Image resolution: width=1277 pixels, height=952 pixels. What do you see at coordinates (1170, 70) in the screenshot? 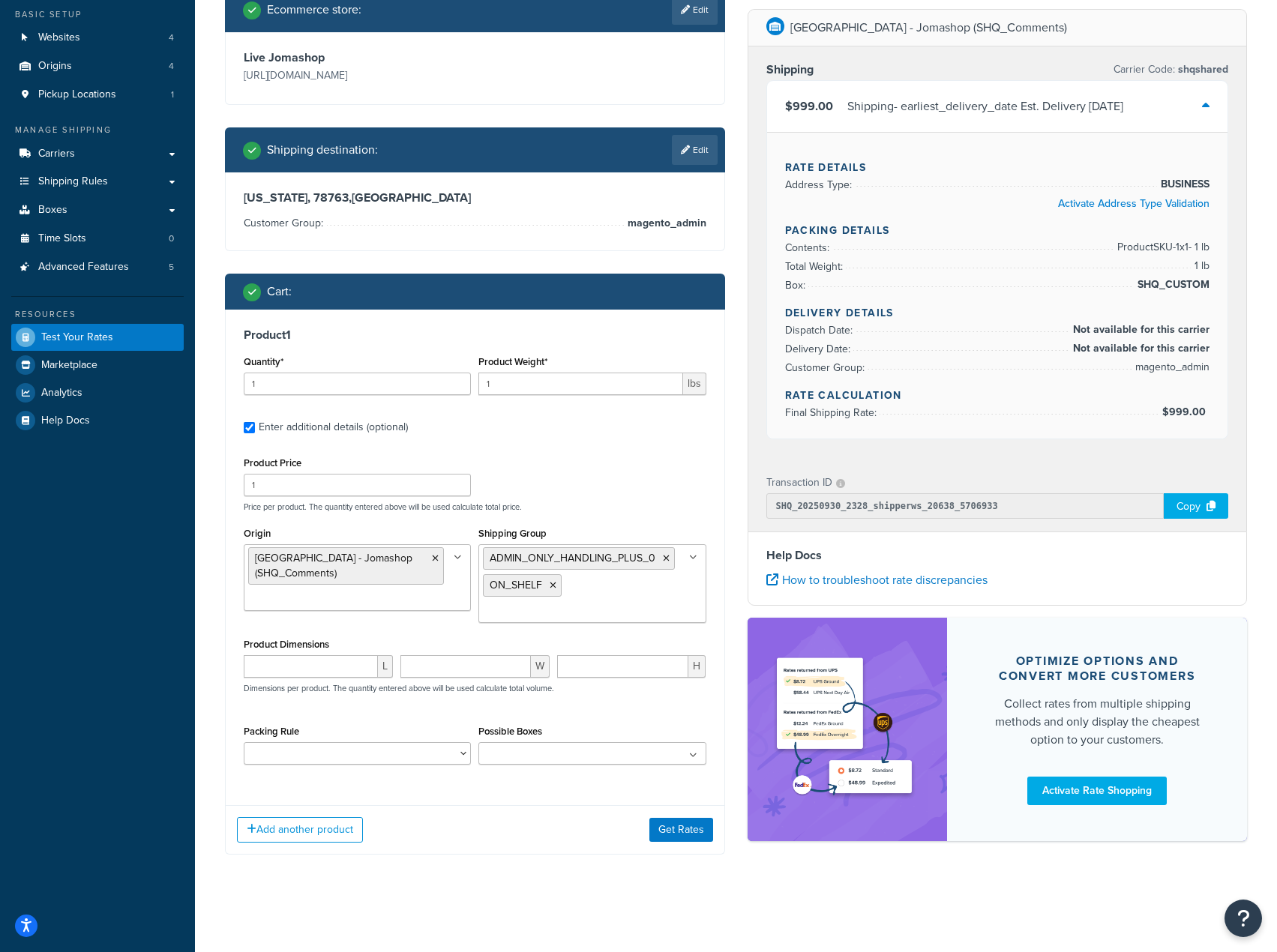
I see `p: Carrier Code:` at bounding box center [1170, 70].